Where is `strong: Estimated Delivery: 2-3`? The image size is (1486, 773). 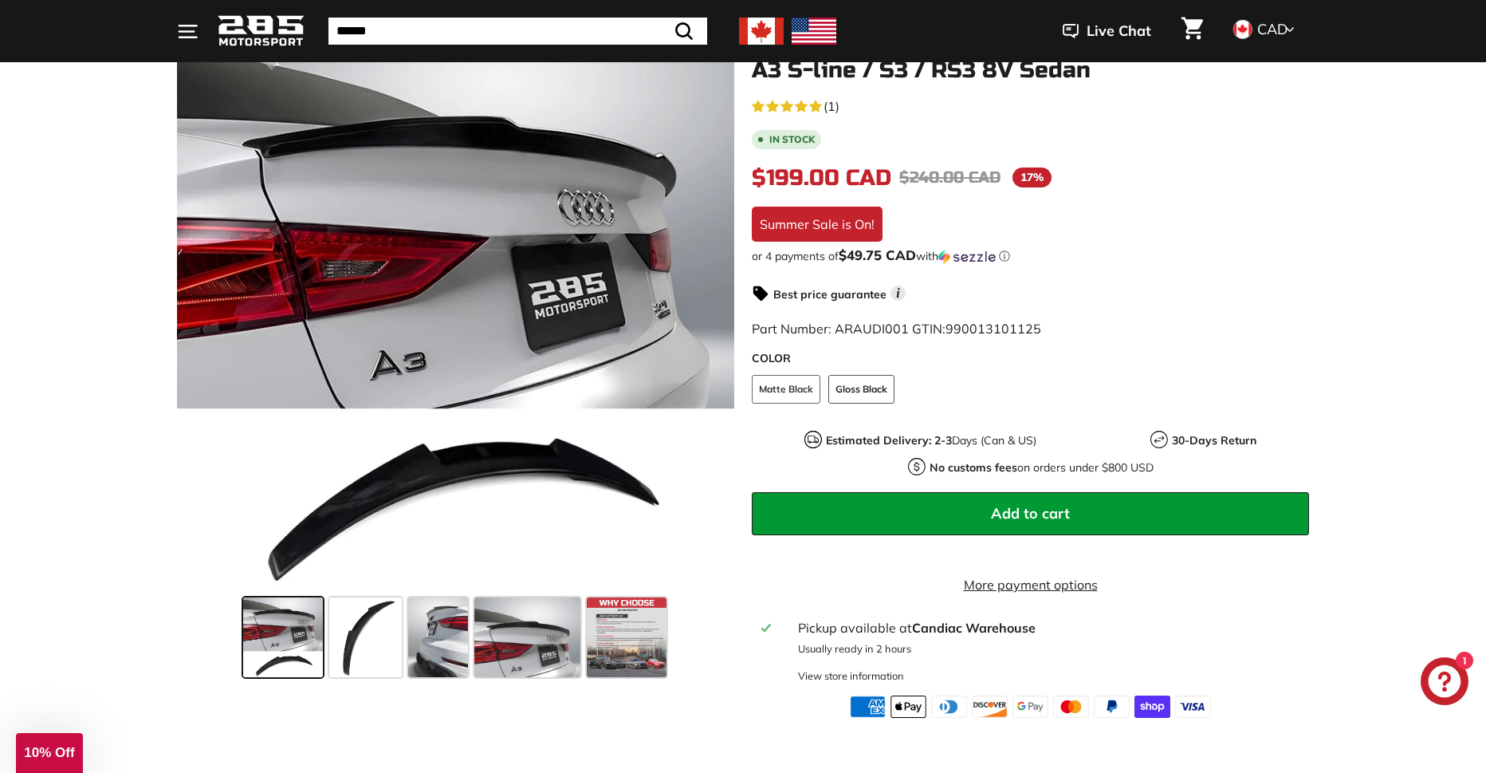 strong: Estimated Delivery: 2-3 is located at coordinates (889, 440).